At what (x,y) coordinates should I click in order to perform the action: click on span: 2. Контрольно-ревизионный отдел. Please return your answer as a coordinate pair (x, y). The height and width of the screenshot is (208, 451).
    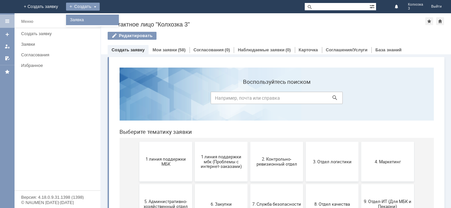
    Looking at the image, I should click on (163, 99).